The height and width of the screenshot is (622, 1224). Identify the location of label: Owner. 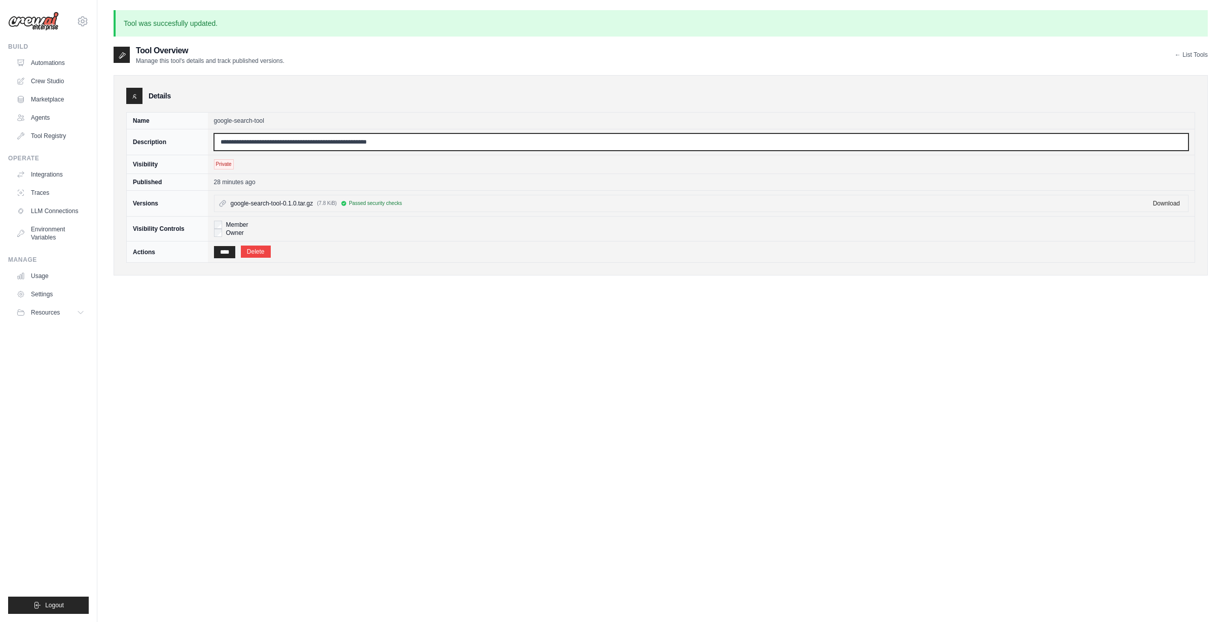
(235, 233).